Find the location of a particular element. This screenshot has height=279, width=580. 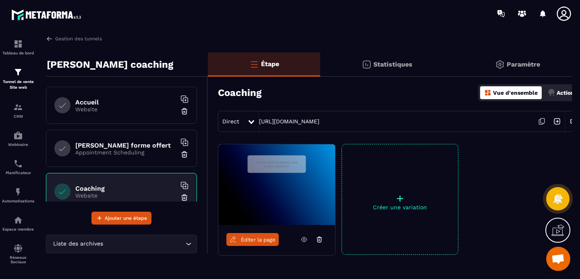

p: CRM is located at coordinates (18, 116).